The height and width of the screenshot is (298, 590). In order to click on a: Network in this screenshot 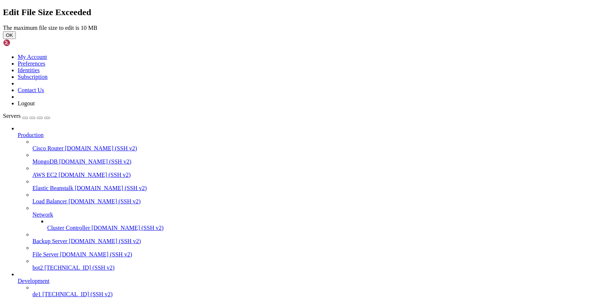, I will do `click(310, 215)`.